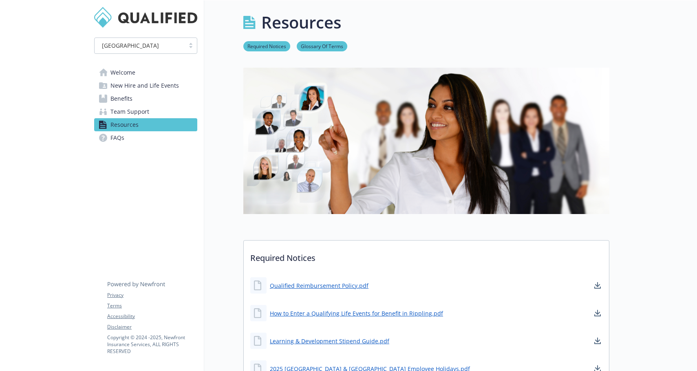 Image resolution: width=697 pixels, height=371 pixels. Describe the element at coordinates (152, 327) in the screenshot. I see `a: Disclaimer` at that location.